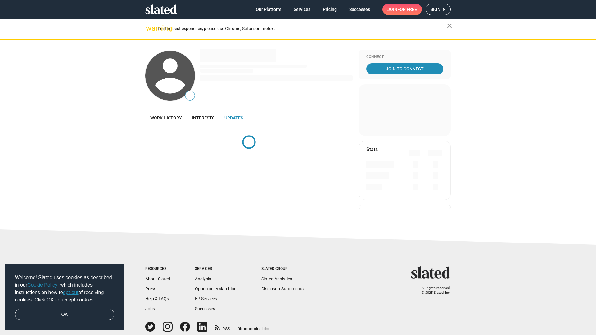  Describe the element at coordinates (150, 309) in the screenshot. I see `a: Jobs` at that location.